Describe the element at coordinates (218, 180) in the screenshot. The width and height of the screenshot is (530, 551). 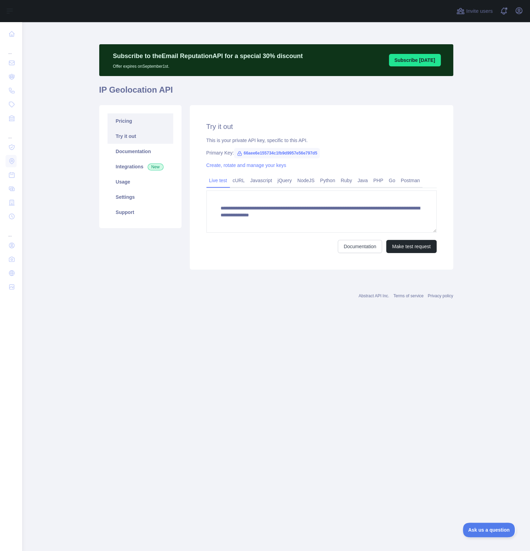
I see `a: Live test` at that location.